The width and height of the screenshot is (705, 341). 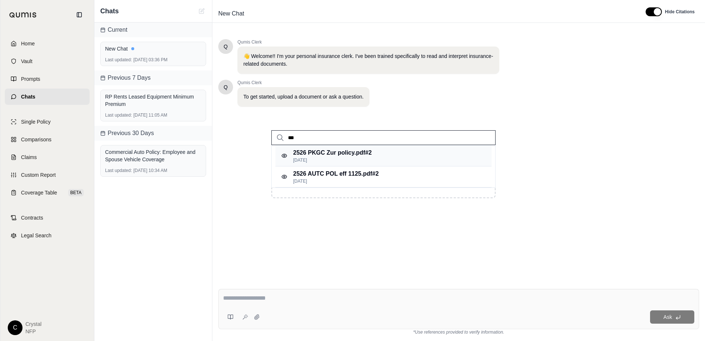 What do you see at coordinates (332, 153) in the screenshot?
I see `p: 2526 PKGC Zur policy.pdf #2` at bounding box center [332, 153].